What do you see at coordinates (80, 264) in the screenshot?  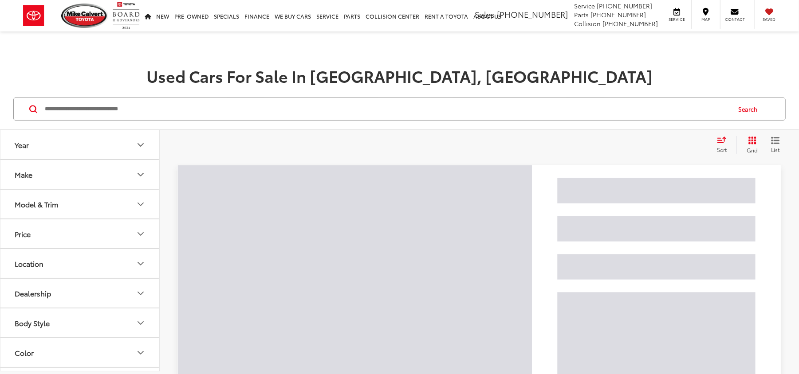 I see `button: LocationLocation` at bounding box center [80, 264].